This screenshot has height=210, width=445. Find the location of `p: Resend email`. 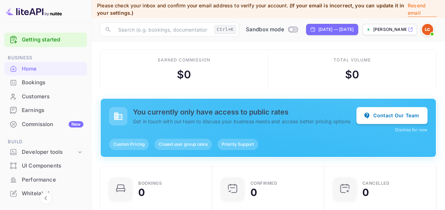

p: Resend email is located at coordinates (422, 9).